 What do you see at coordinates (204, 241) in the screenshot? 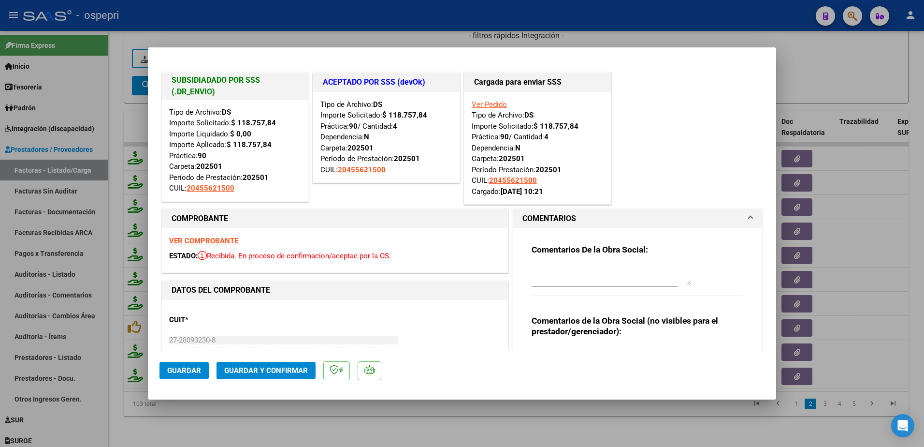
I see `strong: VER COMPROBANTE` at bounding box center [204, 241].